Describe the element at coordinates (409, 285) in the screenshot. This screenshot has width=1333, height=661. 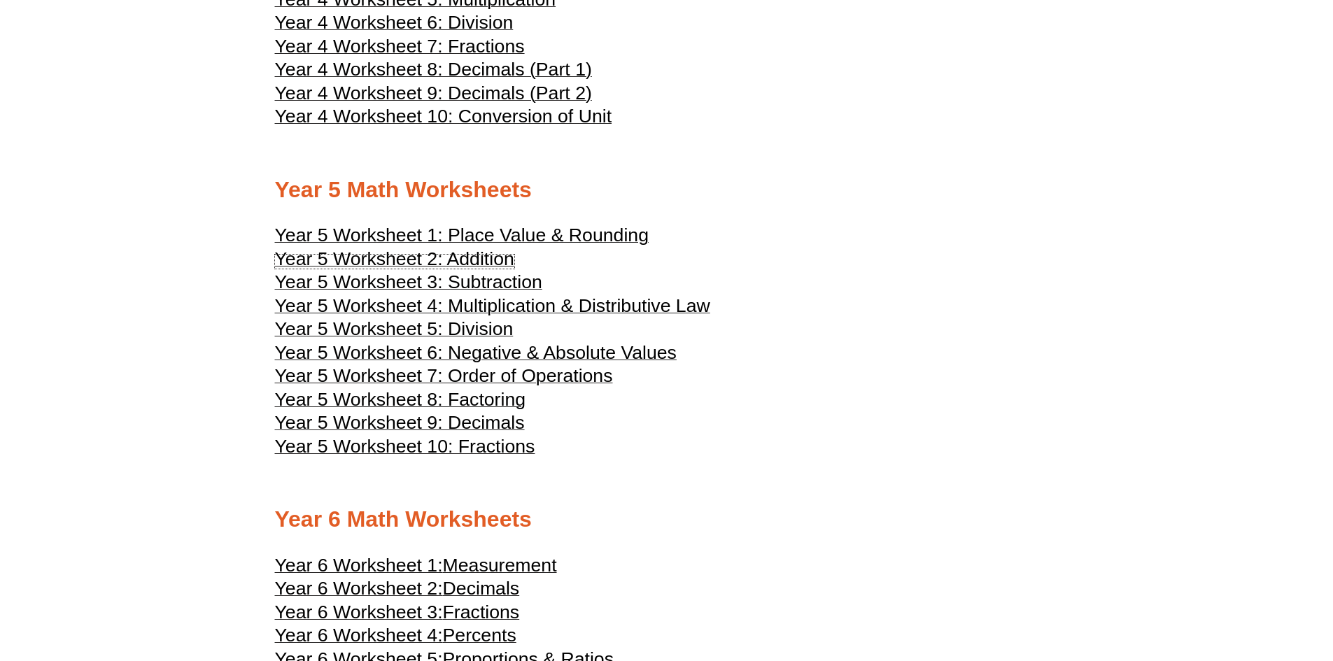
I see `a: Year 5 Worksheet 3: Subtraction` at that location.